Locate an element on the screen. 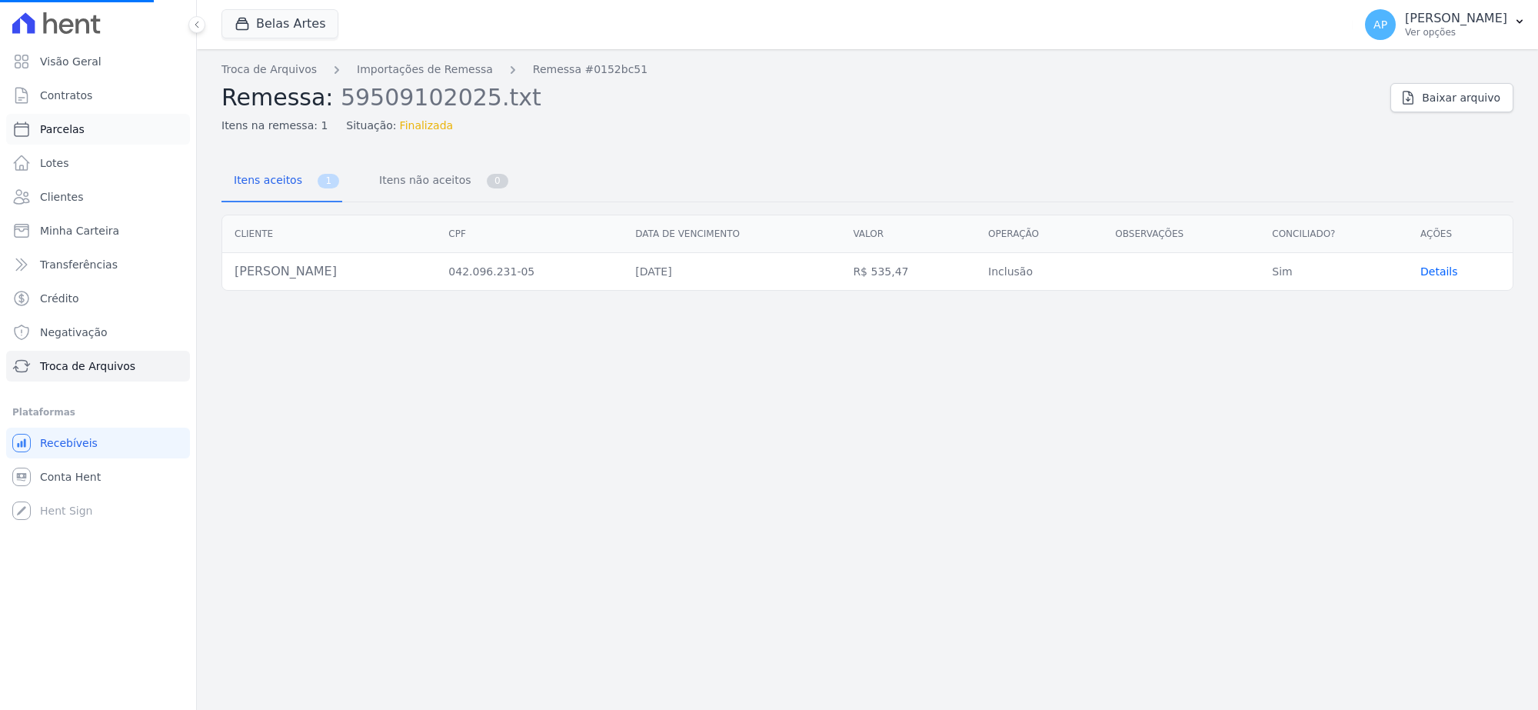 The width and height of the screenshot is (1538, 710). nav: Tab selector is located at coordinates (366, 182).